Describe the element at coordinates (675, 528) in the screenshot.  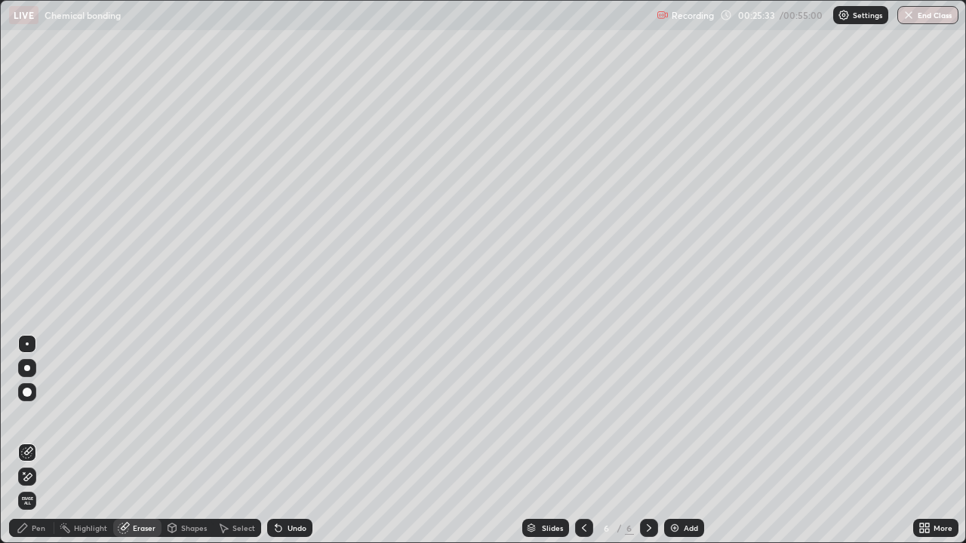
I see `img: add-slide-button` at that location.